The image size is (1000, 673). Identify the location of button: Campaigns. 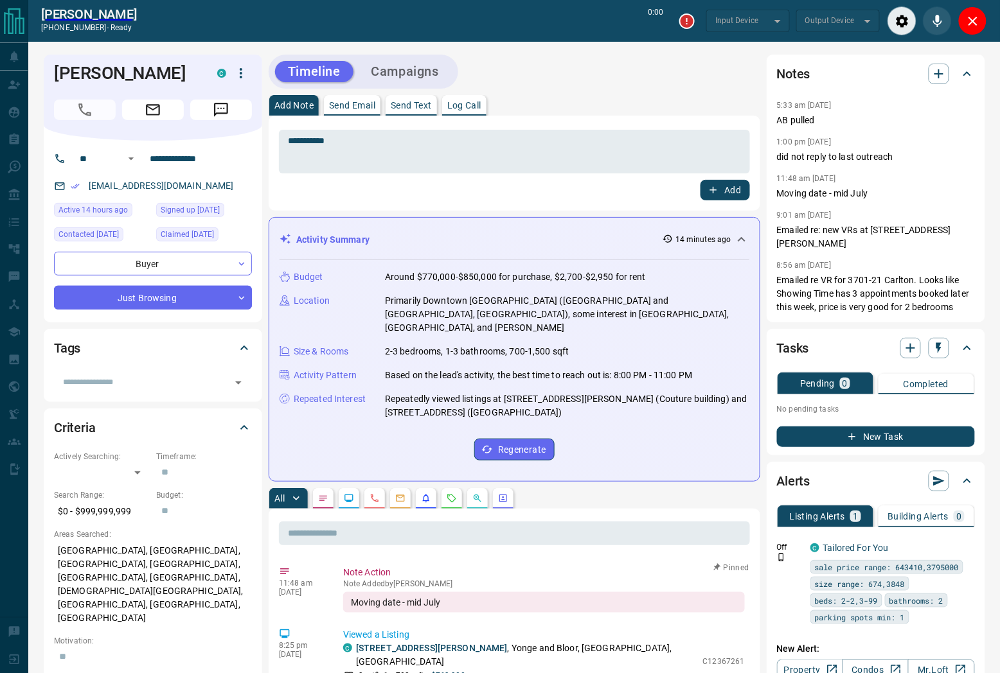
(405, 71).